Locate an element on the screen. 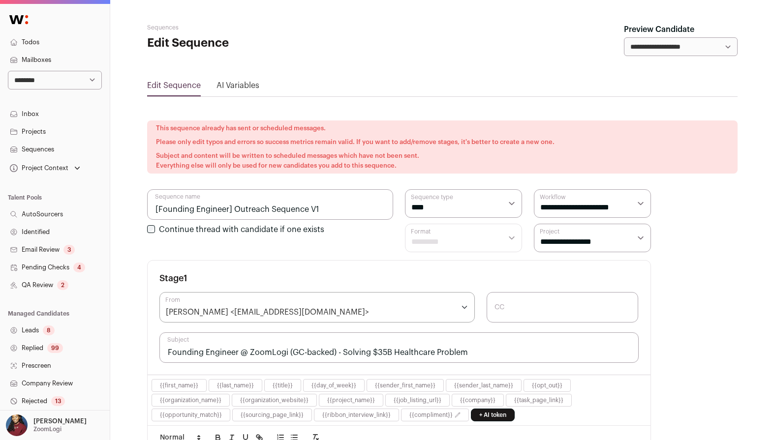 The height and width of the screenshot is (440, 774). button: {{sourcing_page_link}} is located at coordinates (272, 415).